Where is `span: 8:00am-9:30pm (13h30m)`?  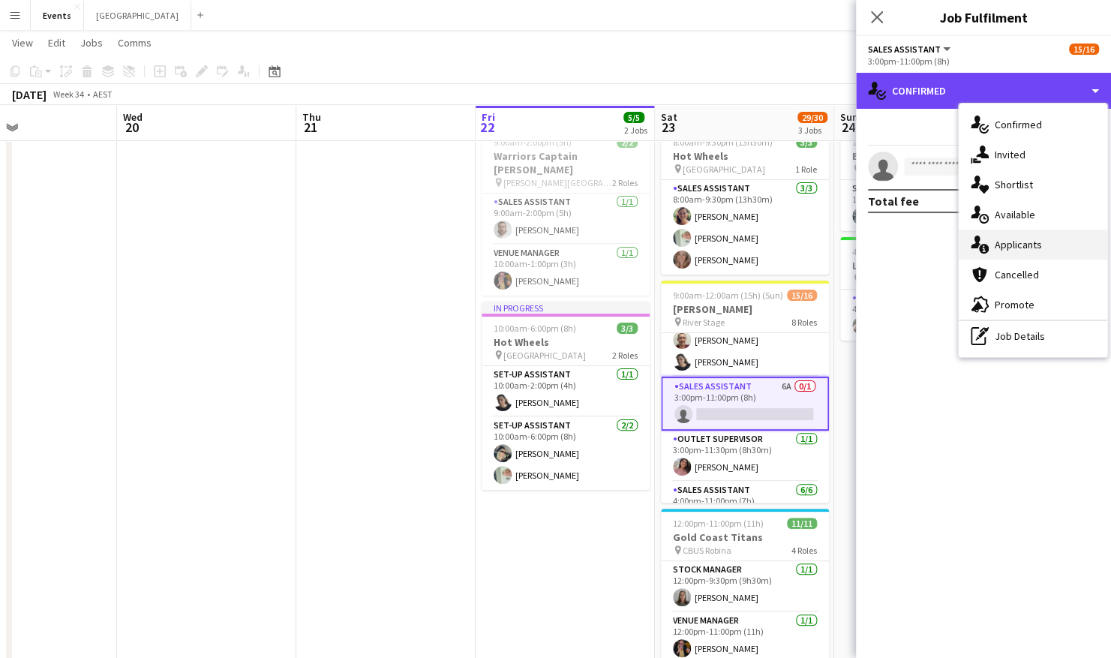
span: 8:00am-9:30pm (13h30m) is located at coordinates (722, 142).